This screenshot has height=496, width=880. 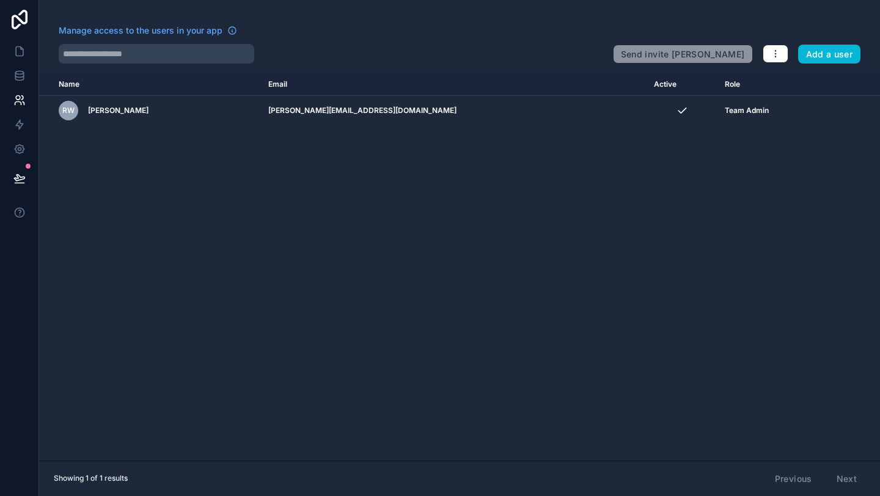 What do you see at coordinates (453, 84) in the screenshot?
I see `th: Email` at bounding box center [453, 84].